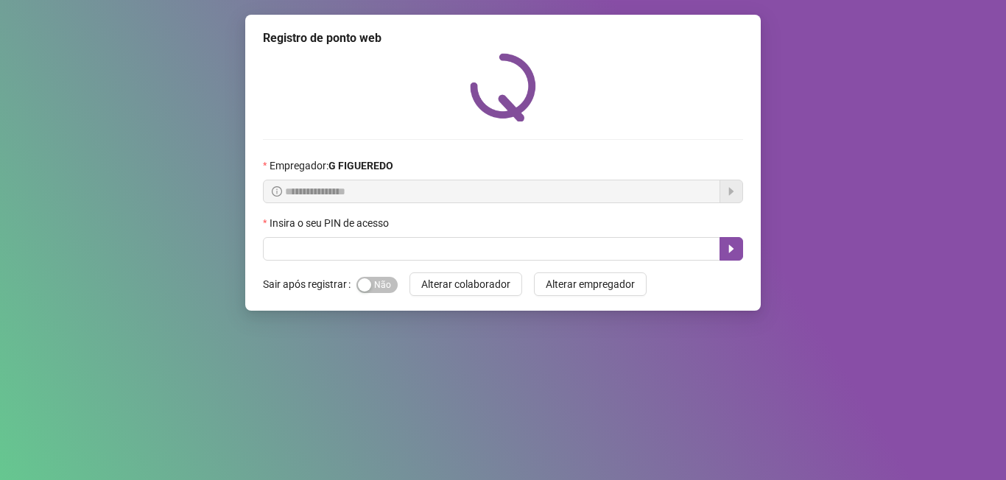  What do you see at coordinates (590, 284) in the screenshot?
I see `span: Alterar empregador` at bounding box center [590, 284].